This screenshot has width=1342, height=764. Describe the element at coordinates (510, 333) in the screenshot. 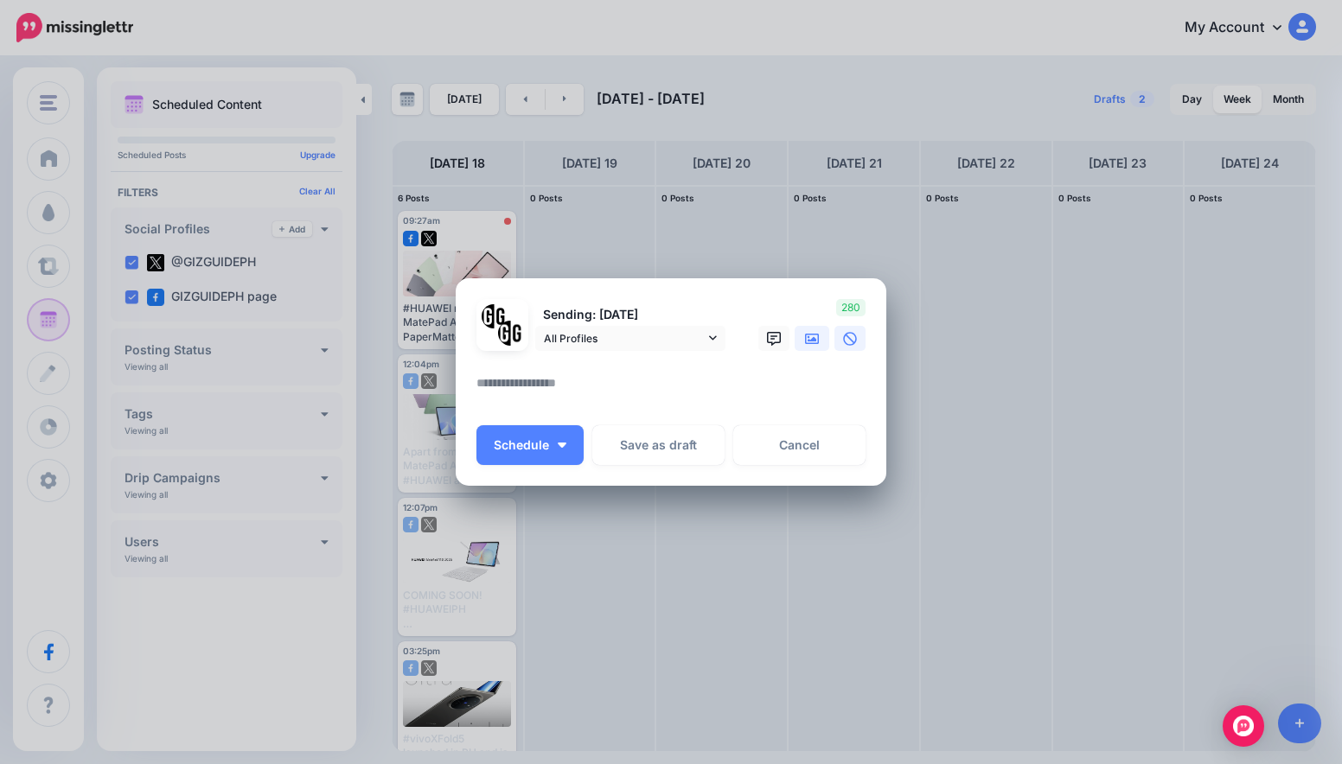

I see `img: JT5sWCfR-79925.png` at that location.